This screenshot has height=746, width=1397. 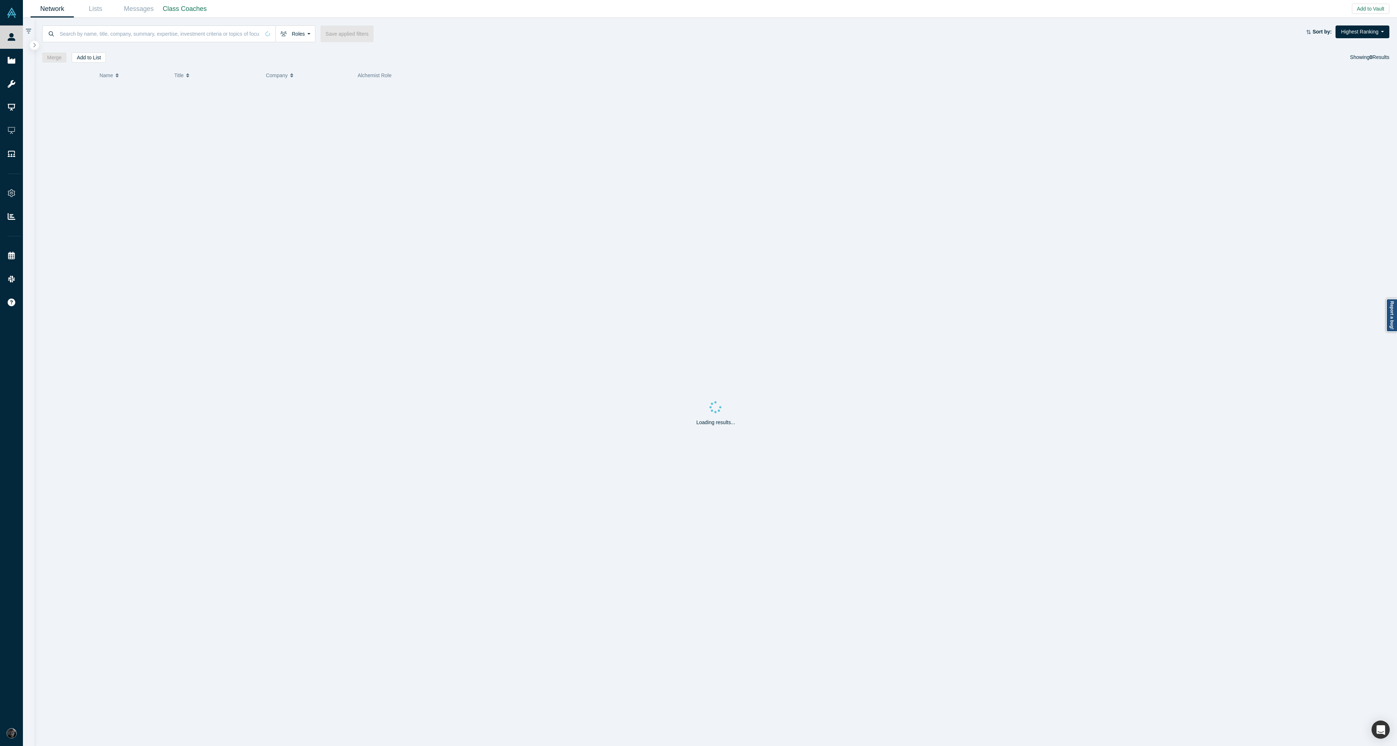 What do you see at coordinates (347, 34) in the screenshot?
I see `button: Save applied filters` at bounding box center [347, 34].